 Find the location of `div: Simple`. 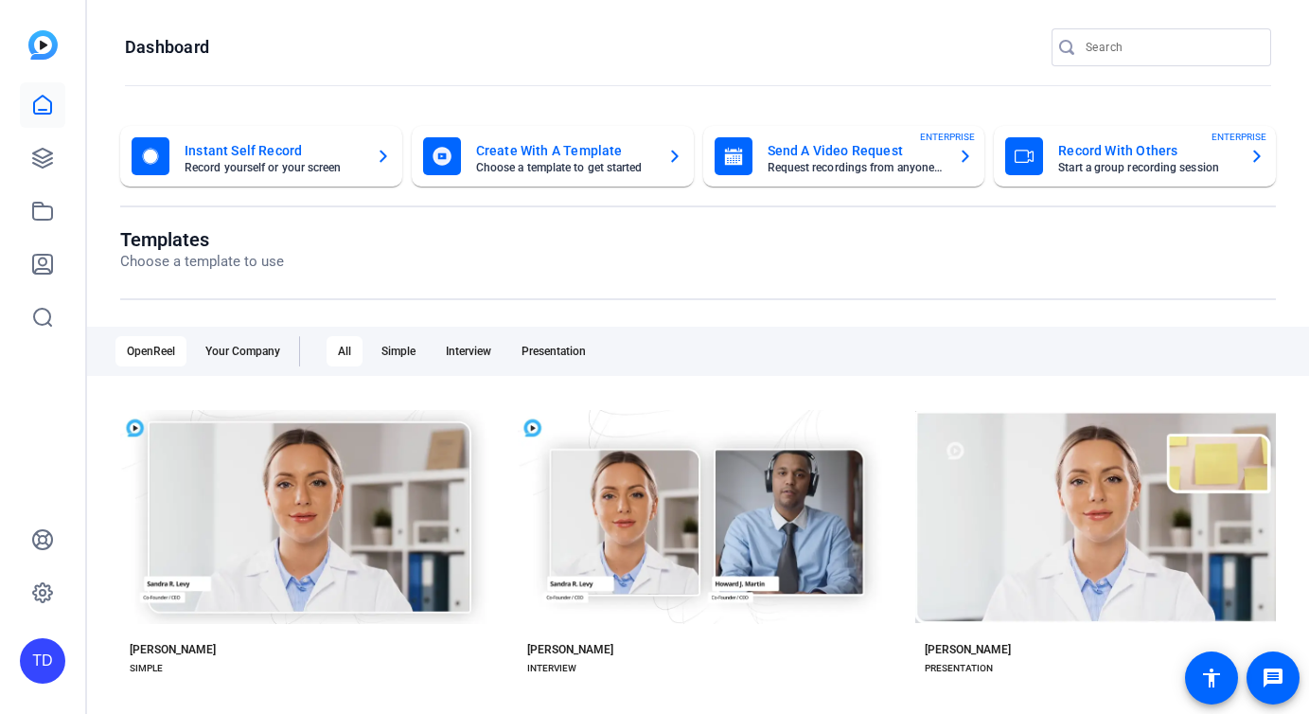

div: Simple is located at coordinates (398, 351).